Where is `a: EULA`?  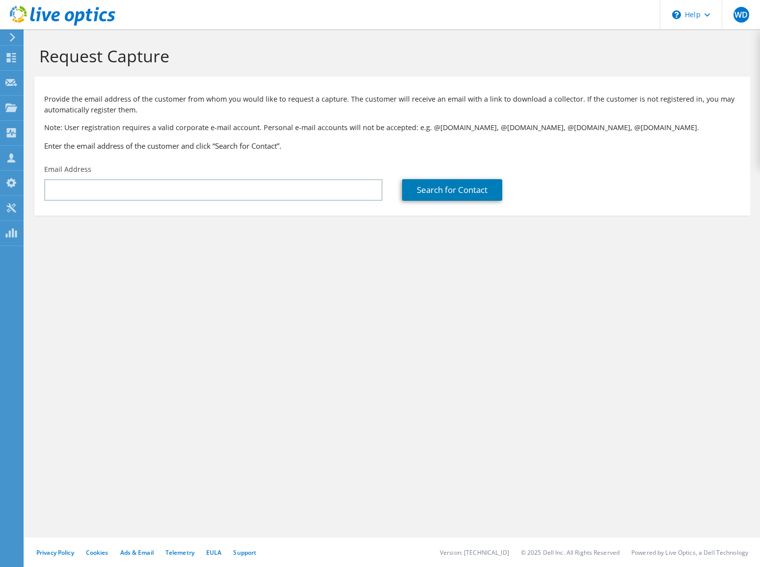
a: EULA is located at coordinates (214, 553).